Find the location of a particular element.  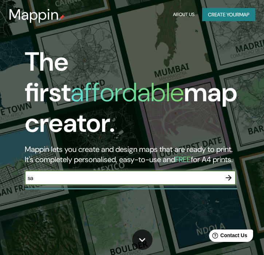

button: About Us is located at coordinates (183, 15).